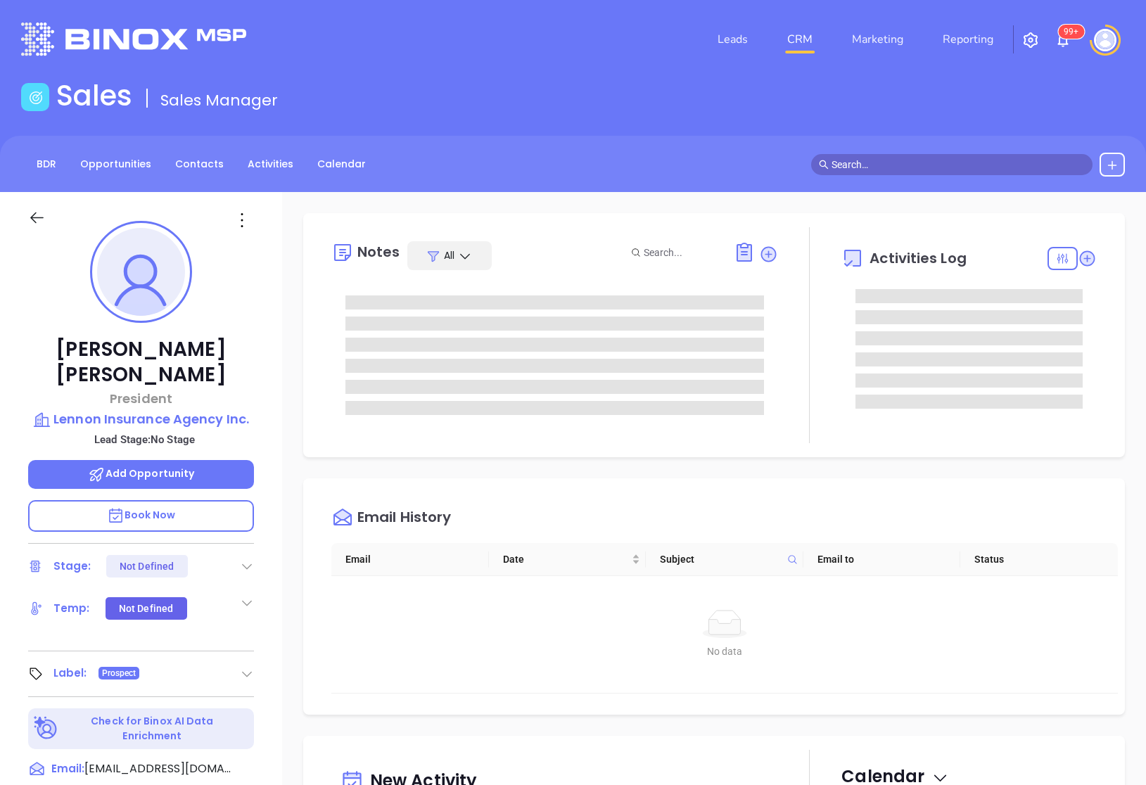 Image resolution: width=1146 pixels, height=785 pixels. I want to click on div: Notes, so click(379, 252).